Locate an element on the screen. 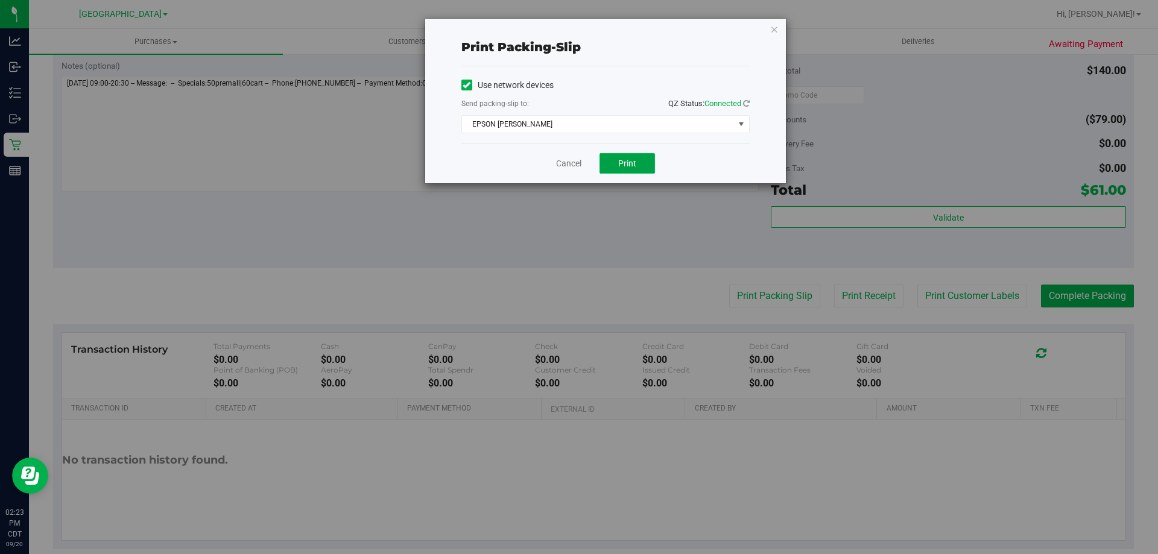 The image size is (1158, 554). span: Connected is located at coordinates (723, 103).